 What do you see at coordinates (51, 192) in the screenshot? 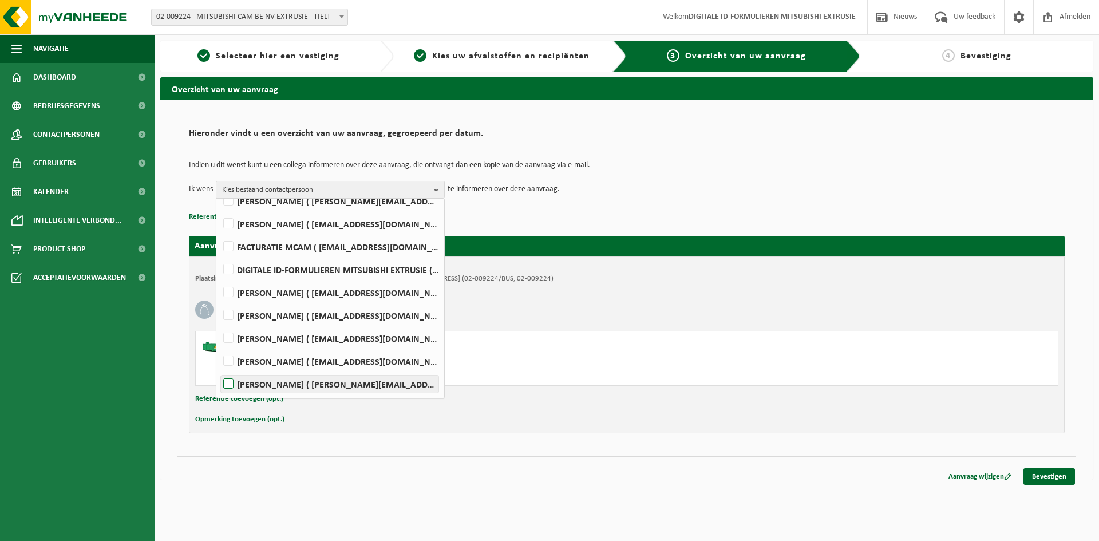
I see `span: Kalender` at bounding box center [51, 192].